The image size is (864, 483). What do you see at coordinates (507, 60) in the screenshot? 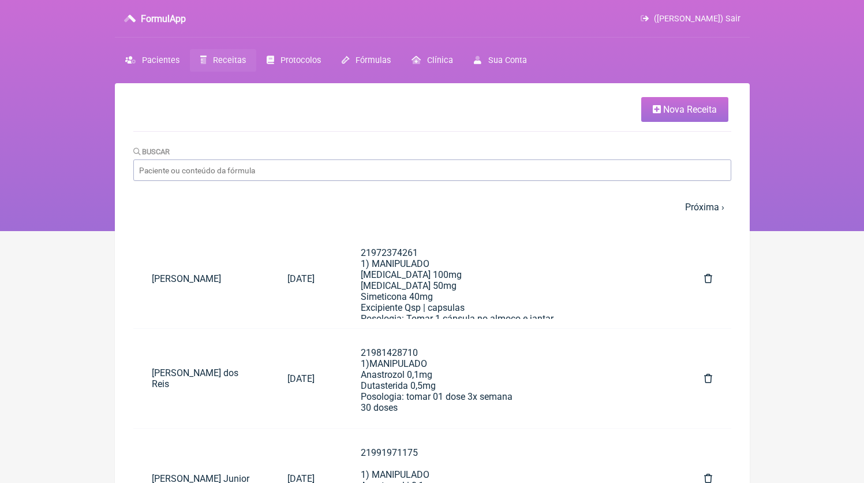
I see `span: Sua Conta` at bounding box center [507, 60].